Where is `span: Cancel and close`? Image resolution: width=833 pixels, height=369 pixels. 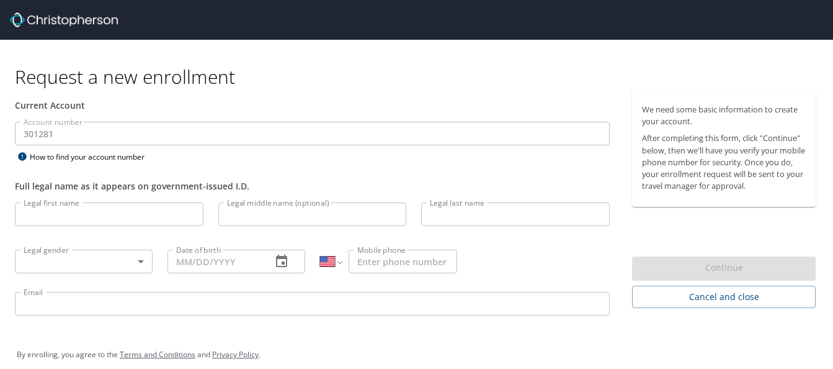
span: Cancel and close is located at coordinates (724, 297).